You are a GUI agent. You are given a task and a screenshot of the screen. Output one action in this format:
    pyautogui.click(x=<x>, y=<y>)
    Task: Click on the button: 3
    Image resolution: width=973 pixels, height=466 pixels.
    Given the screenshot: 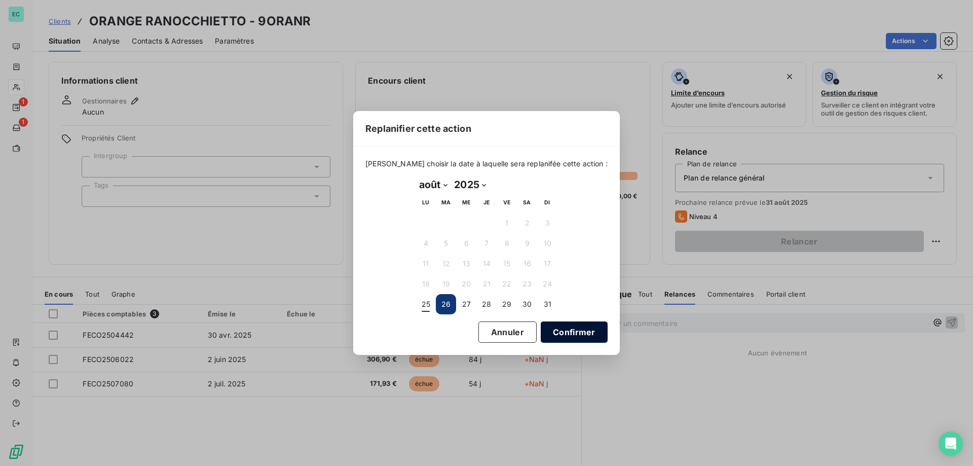 What is the action you would take?
    pyautogui.click(x=547, y=223)
    